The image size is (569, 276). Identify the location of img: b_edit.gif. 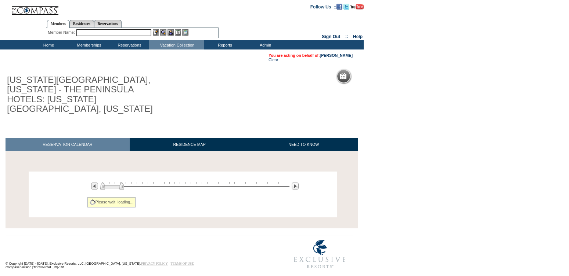
(156, 32).